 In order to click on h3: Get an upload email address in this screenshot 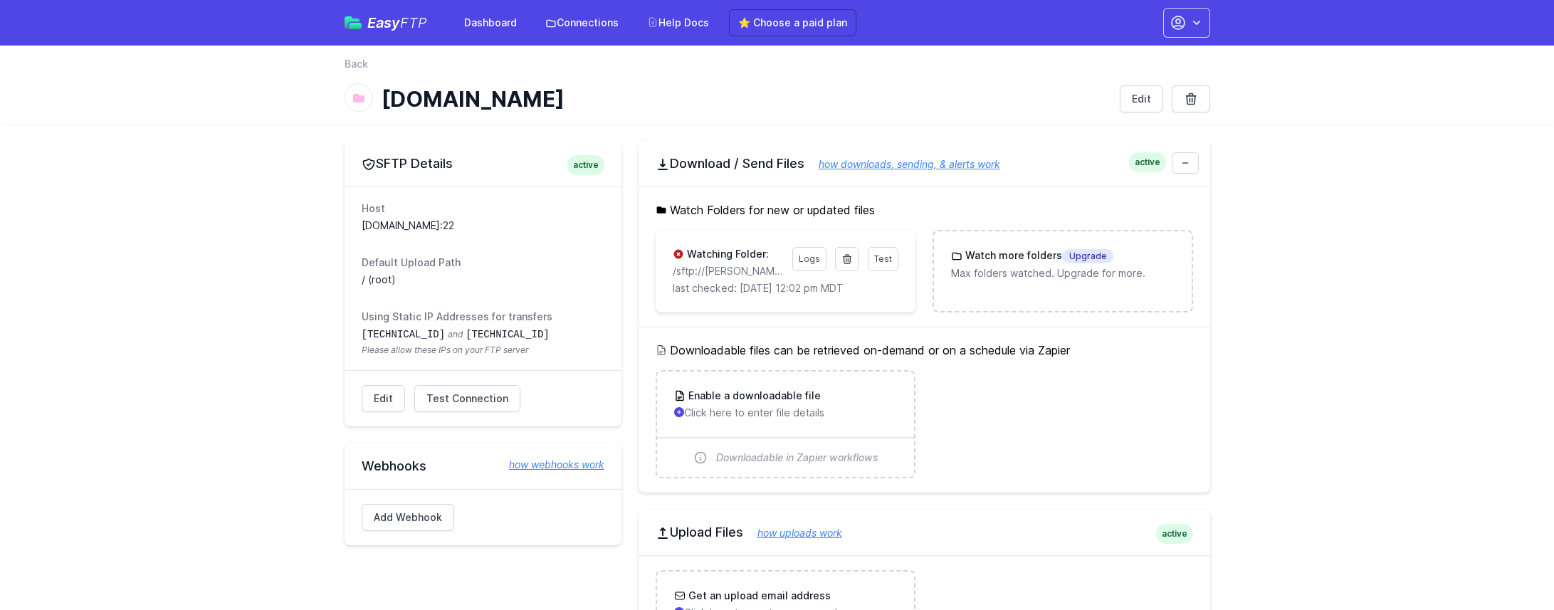, I will do `click(758, 596)`.